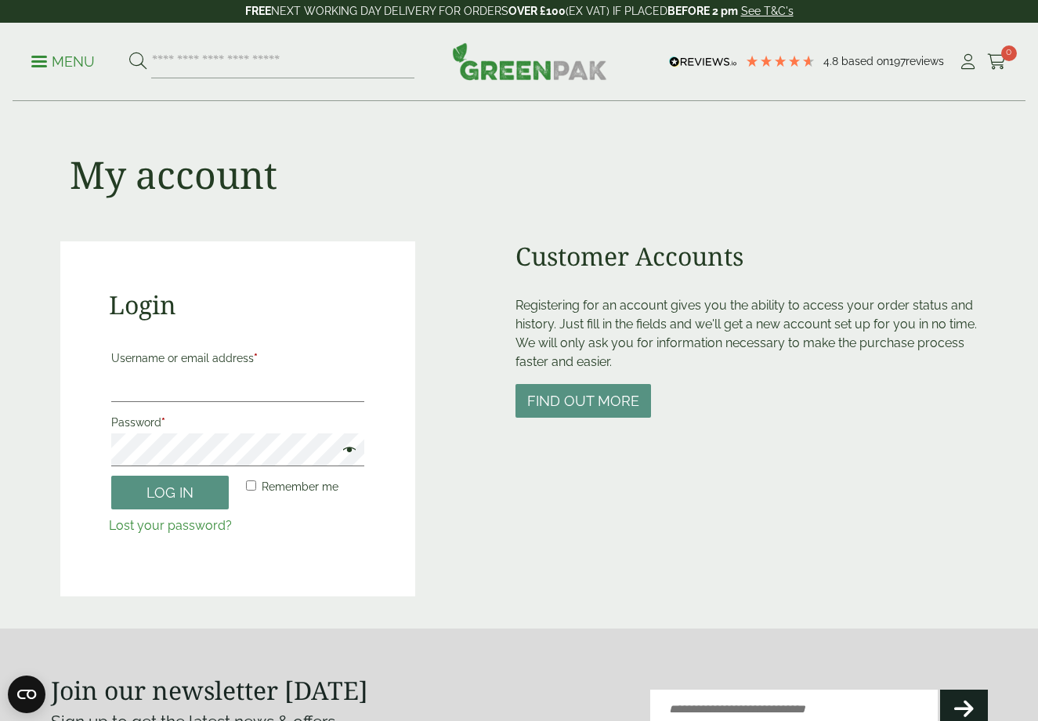  Describe the element at coordinates (832, 61) in the screenshot. I see `span: 4.8` at that location.